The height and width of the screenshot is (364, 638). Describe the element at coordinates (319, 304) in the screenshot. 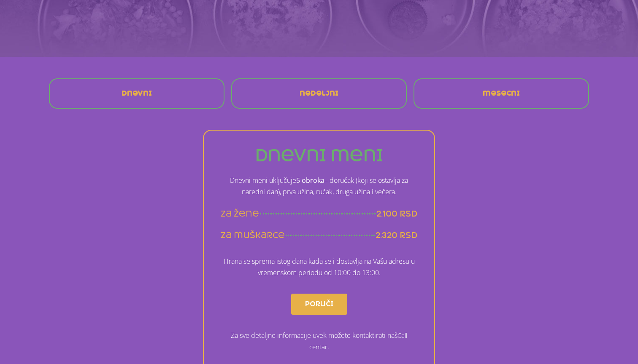

I see `a: Poruči` at that location.